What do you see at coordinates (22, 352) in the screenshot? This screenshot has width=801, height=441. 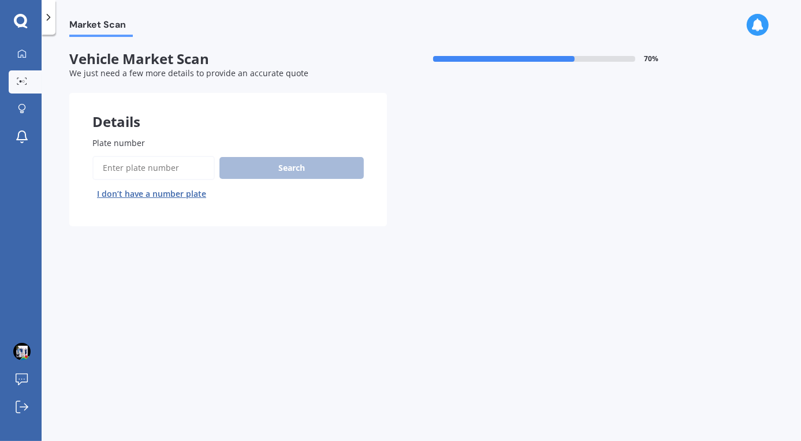 I see `img: picture` at bounding box center [22, 352].